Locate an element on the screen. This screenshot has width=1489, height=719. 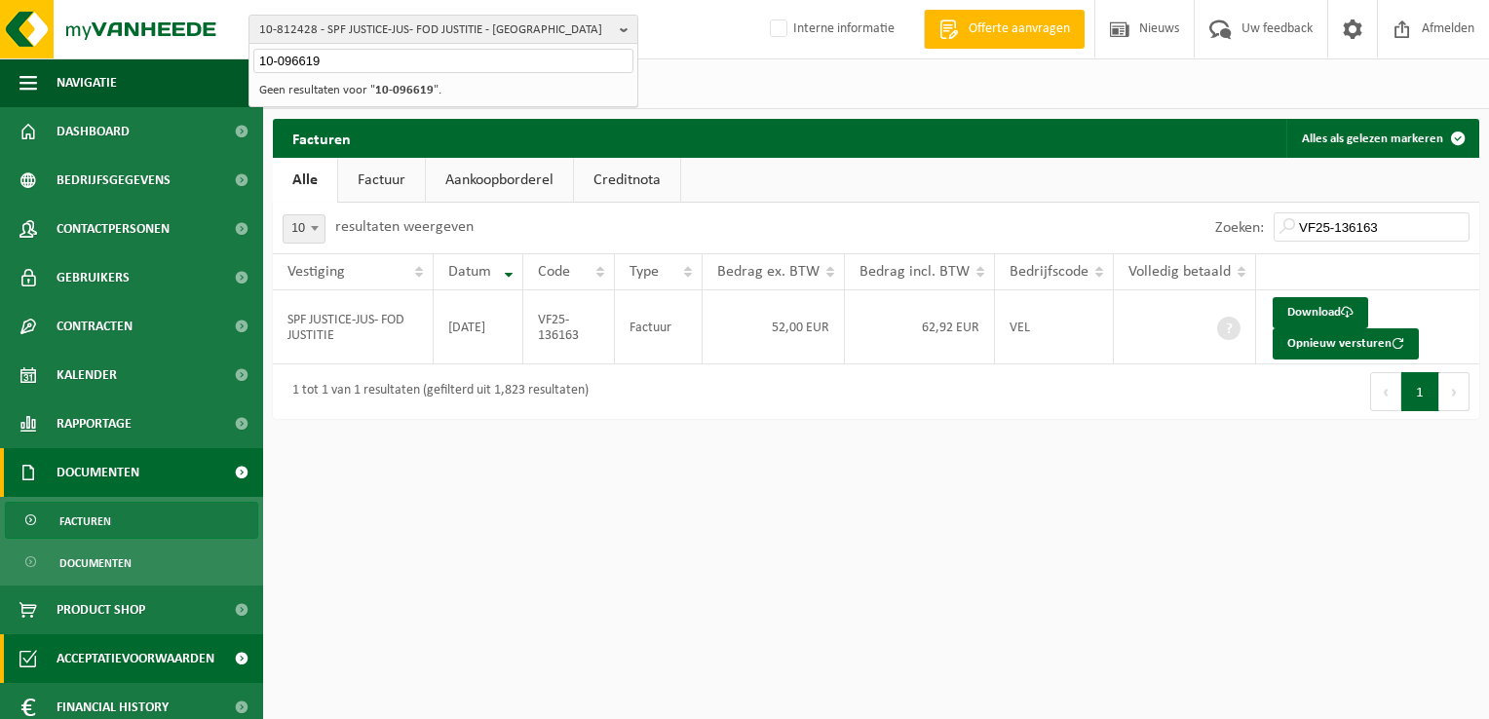
span: Acceptatievoorwaarden is located at coordinates (135, 659).